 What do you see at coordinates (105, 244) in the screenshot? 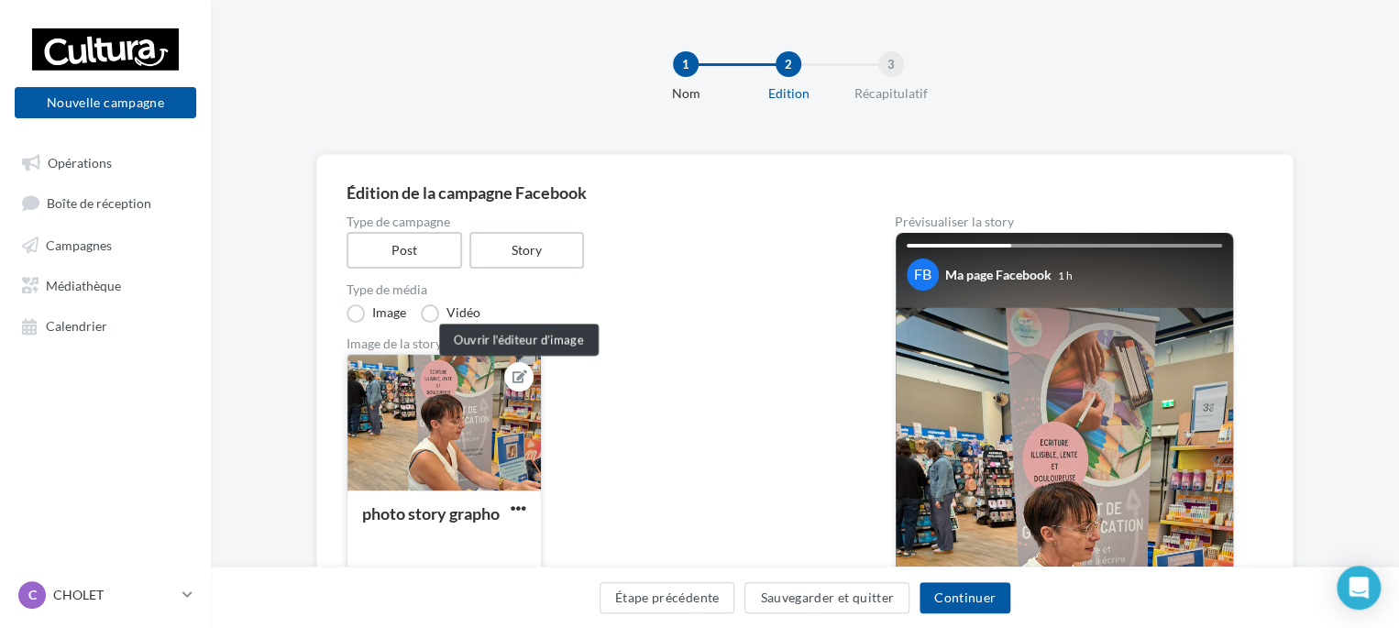
I see `a: Campagnes` at bounding box center [105, 244].